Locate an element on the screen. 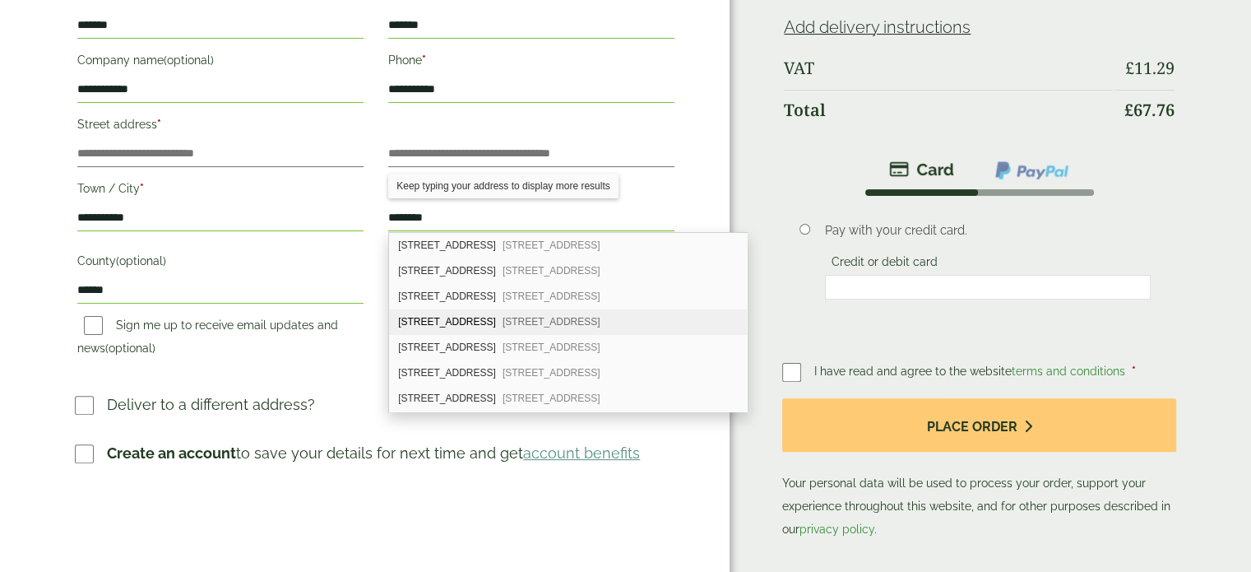 This screenshot has height=572, width=1251. div: 54 Kinson Road is located at coordinates (567, 398).